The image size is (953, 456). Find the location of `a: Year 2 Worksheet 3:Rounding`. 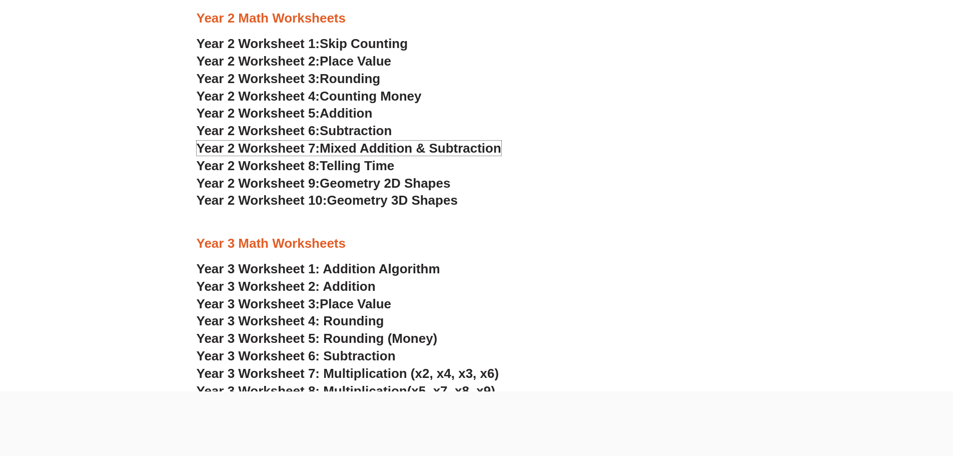

a: Year 2 Worksheet 3:Rounding is located at coordinates (289, 79).